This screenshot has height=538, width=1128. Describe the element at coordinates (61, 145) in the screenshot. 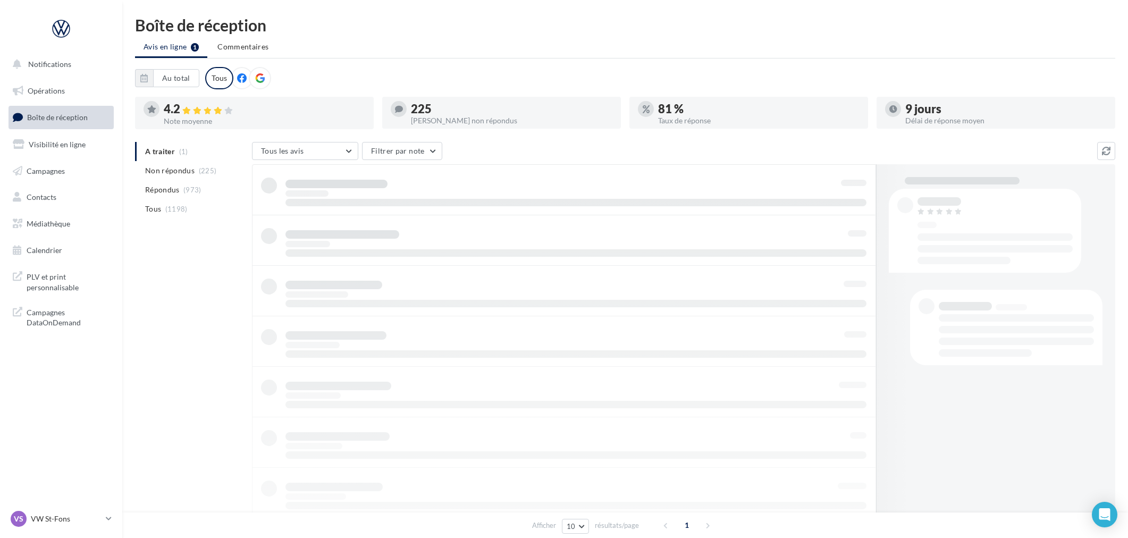

I see `a: Visibilité en ligne` at that location.